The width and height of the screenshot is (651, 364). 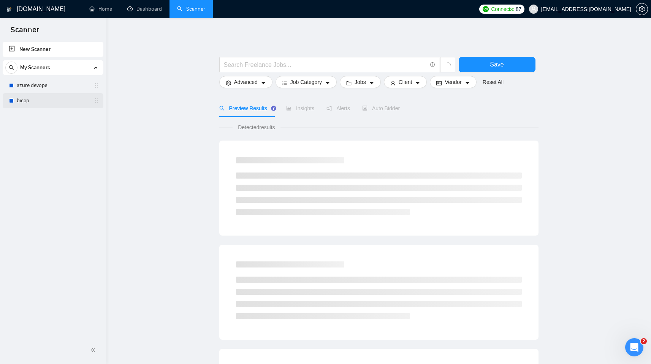 I want to click on a: New Scanner, so click(x=53, y=49).